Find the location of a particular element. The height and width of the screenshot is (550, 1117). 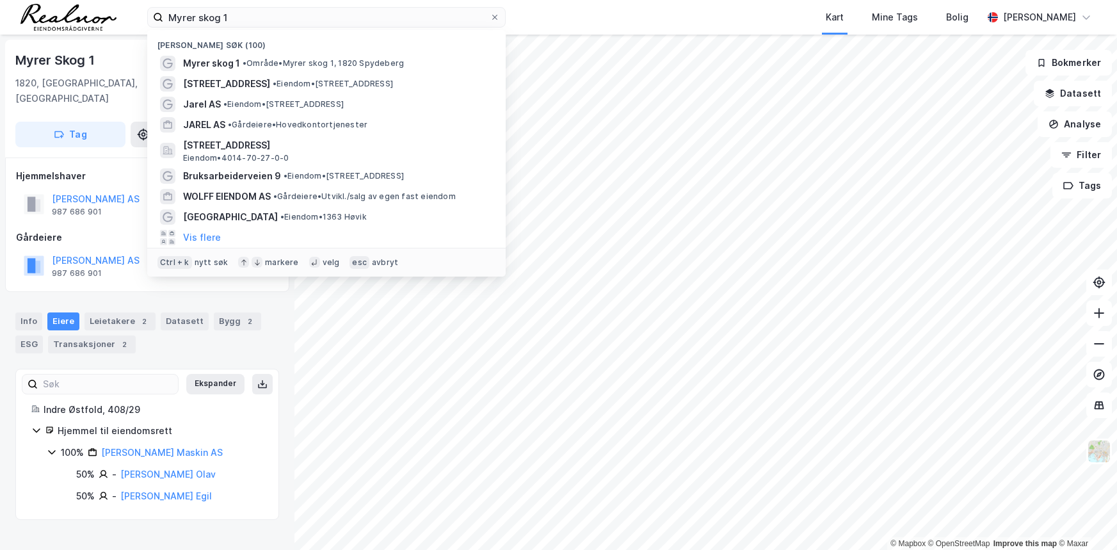

span: Myrer skog 1 is located at coordinates (211, 63).